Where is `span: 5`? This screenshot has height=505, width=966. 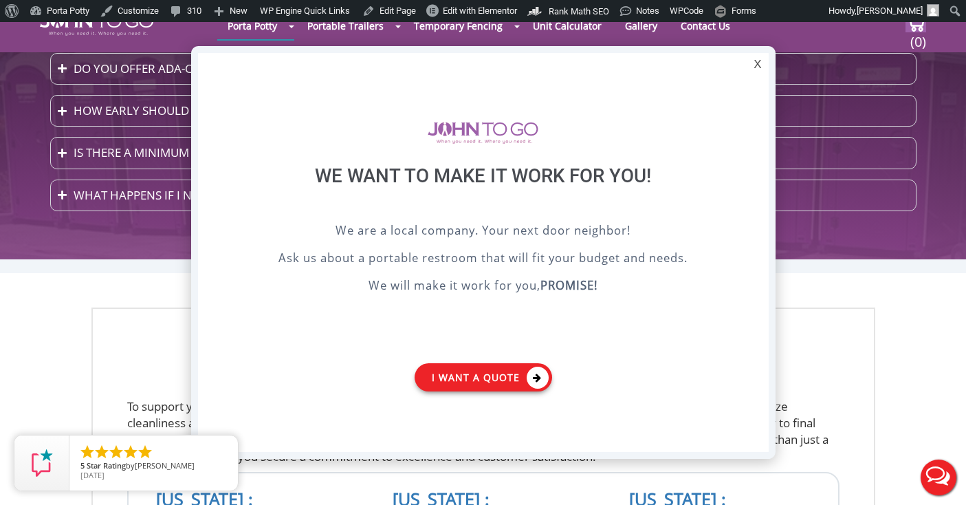 span: 5 is located at coordinates (83, 465).